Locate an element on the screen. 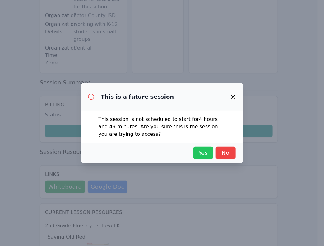 Image resolution: width=324 pixels, height=246 pixels. span: No is located at coordinates (226, 153).